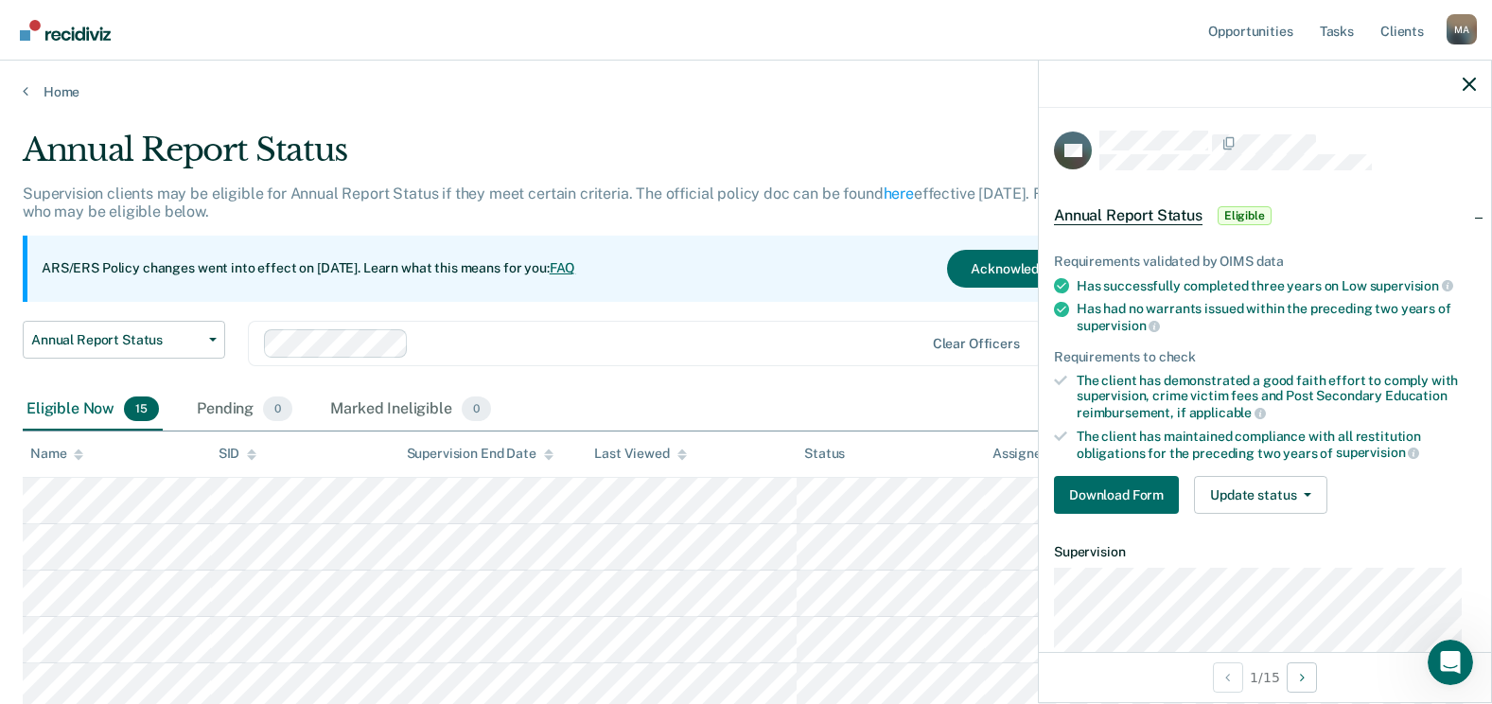  I want to click on button: Previous Opportunity, so click(1228, 677).